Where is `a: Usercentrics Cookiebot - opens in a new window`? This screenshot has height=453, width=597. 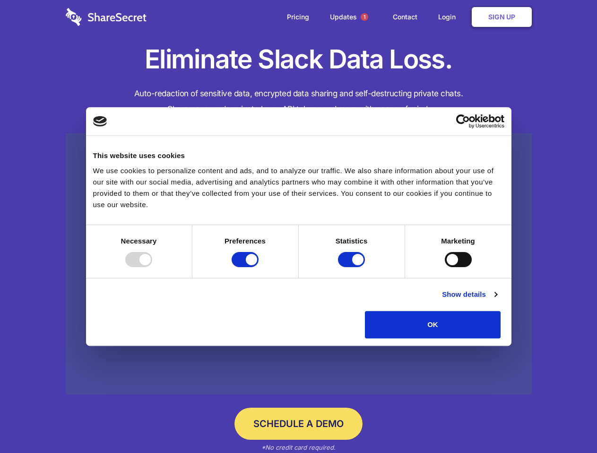 a: Usercentrics Cookiebot - opens in a new window is located at coordinates (462, 121).